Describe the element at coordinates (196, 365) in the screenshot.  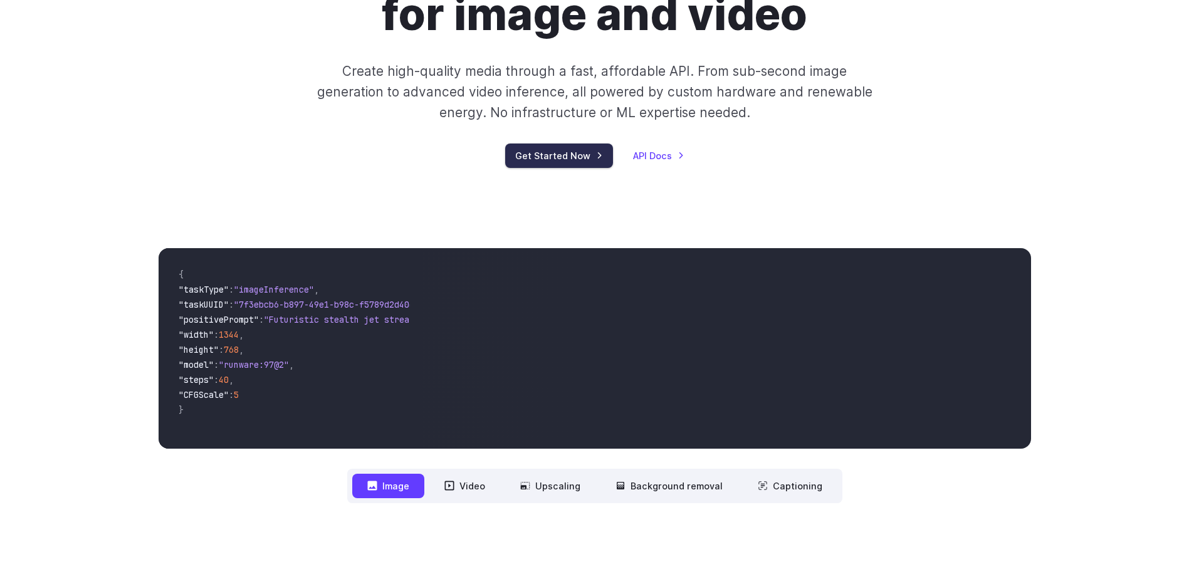
I see `span: "model"` at that location.